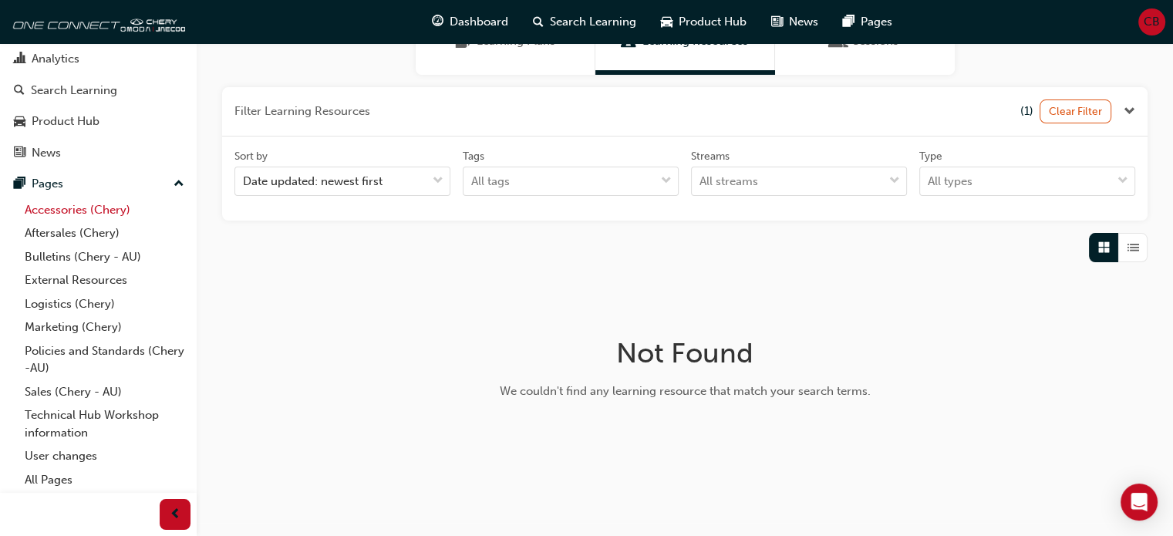  Describe the element at coordinates (463, 41) in the screenshot. I see `span: Learning Plans` at that location.